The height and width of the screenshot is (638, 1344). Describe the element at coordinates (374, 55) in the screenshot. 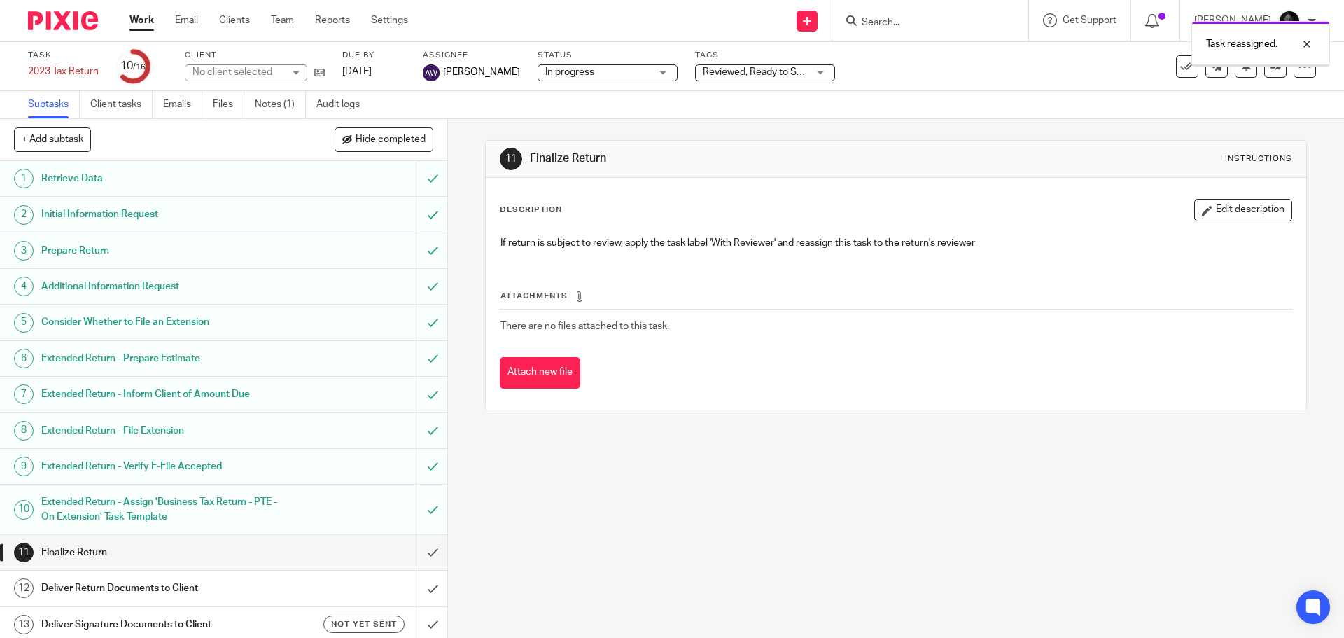

I see `label: Due by` at that location.